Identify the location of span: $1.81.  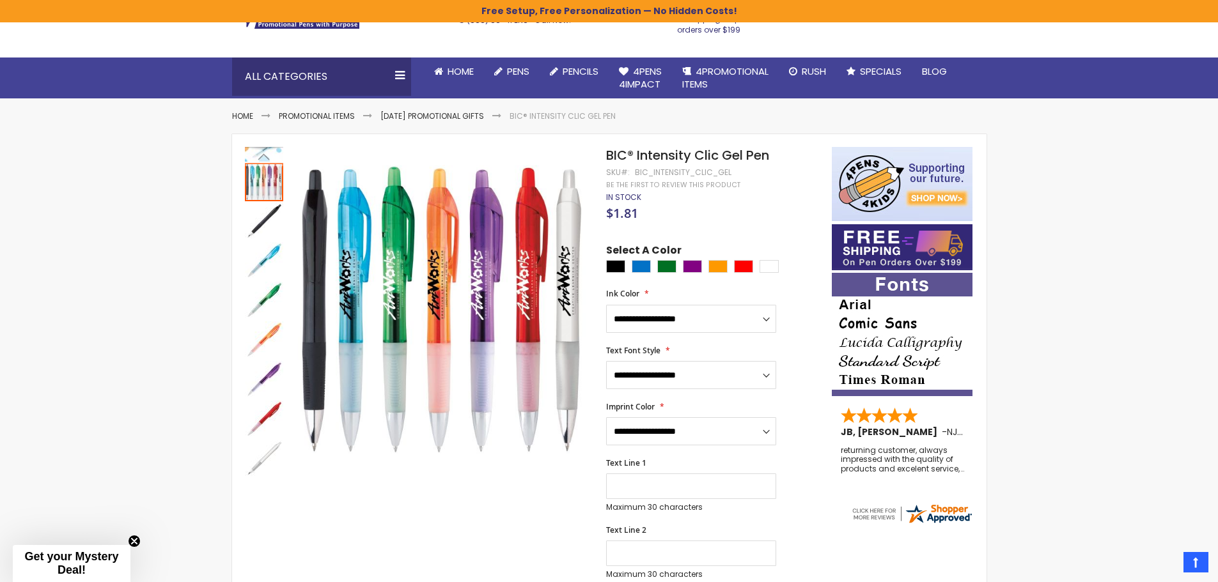
(622, 213).